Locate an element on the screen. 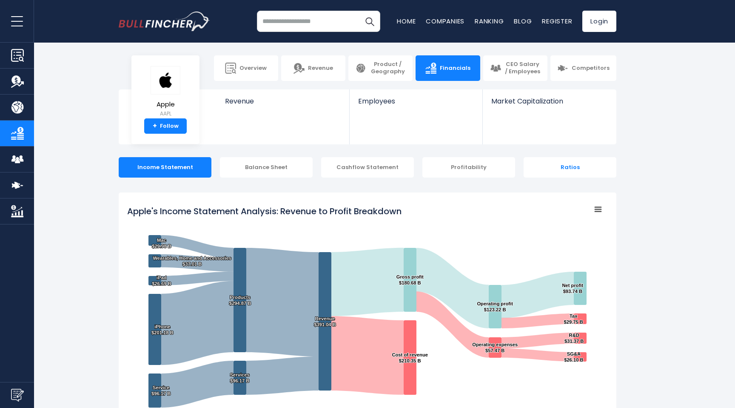 Image resolution: width=735 pixels, height=408 pixels. a: CEO Salary / Employees is located at coordinates (515, 68).